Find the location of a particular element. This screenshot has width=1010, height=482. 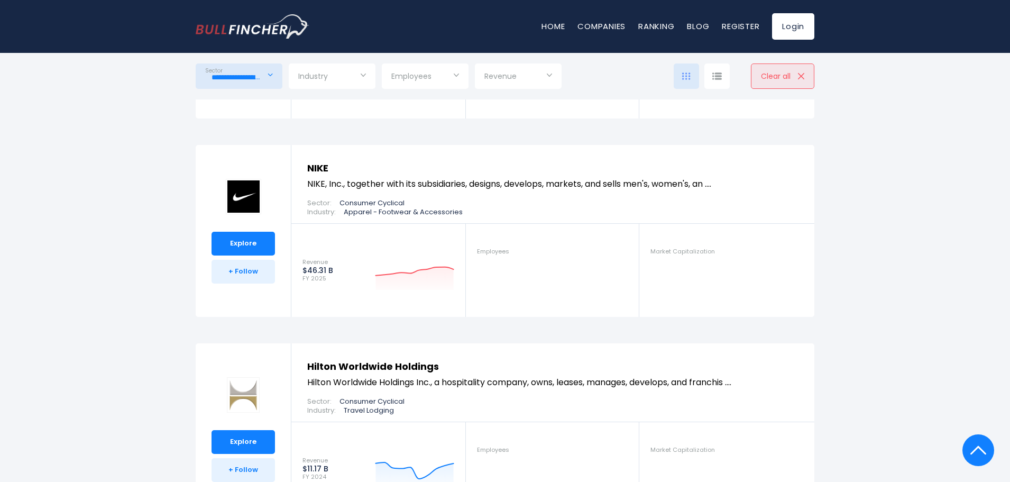

strong: $11.17 B is located at coordinates (315, 469).